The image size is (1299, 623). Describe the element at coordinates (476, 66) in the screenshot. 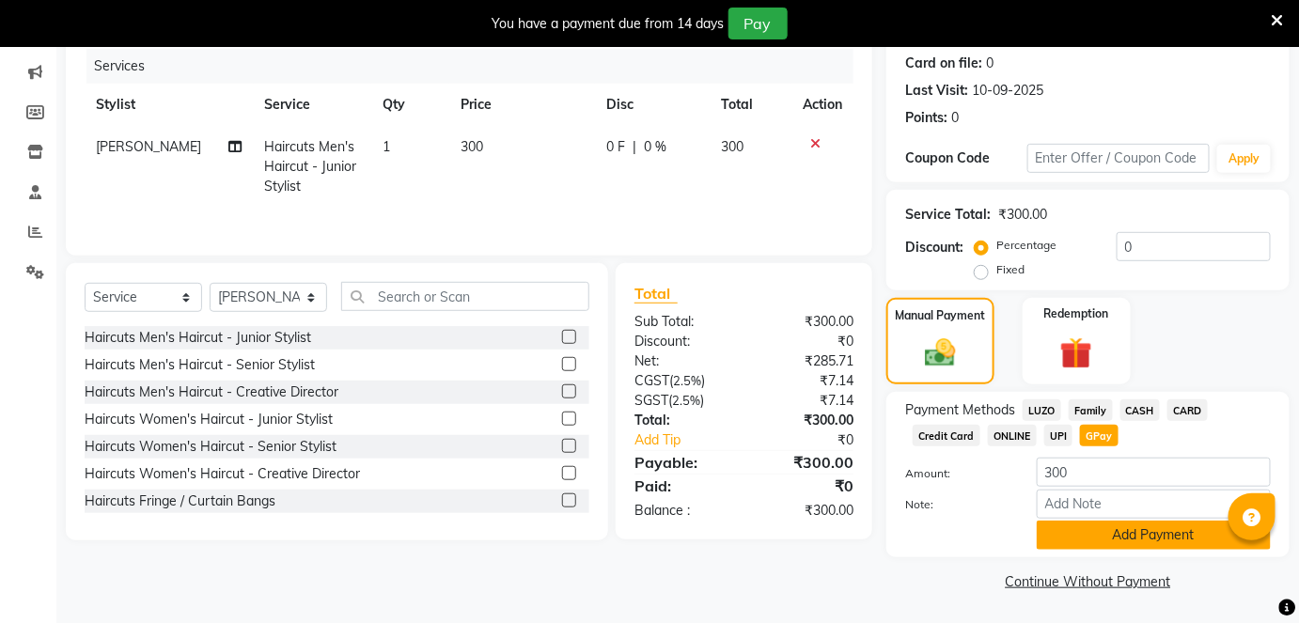

I see `div: Services` at that location.